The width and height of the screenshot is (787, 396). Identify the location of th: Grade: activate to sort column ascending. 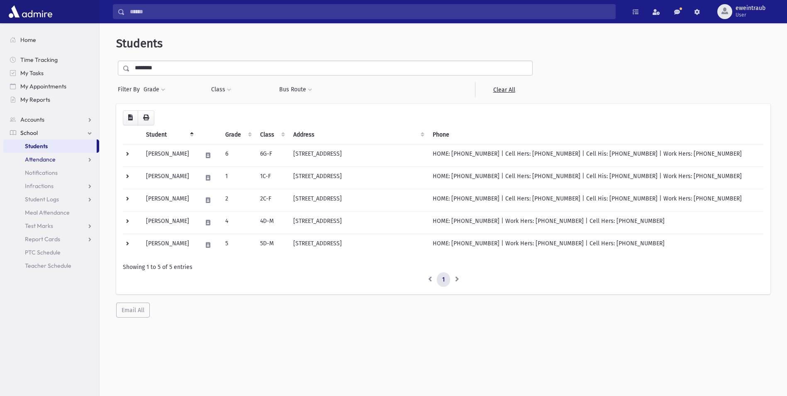
(238, 135).